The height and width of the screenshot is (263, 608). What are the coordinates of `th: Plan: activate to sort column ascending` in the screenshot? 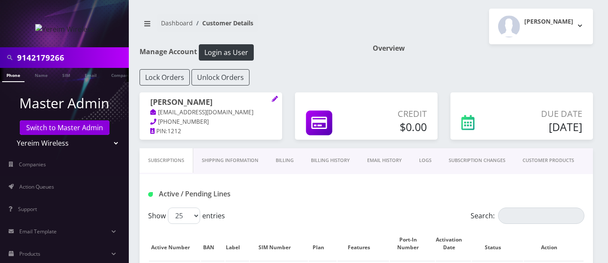 It's located at (322, 243).